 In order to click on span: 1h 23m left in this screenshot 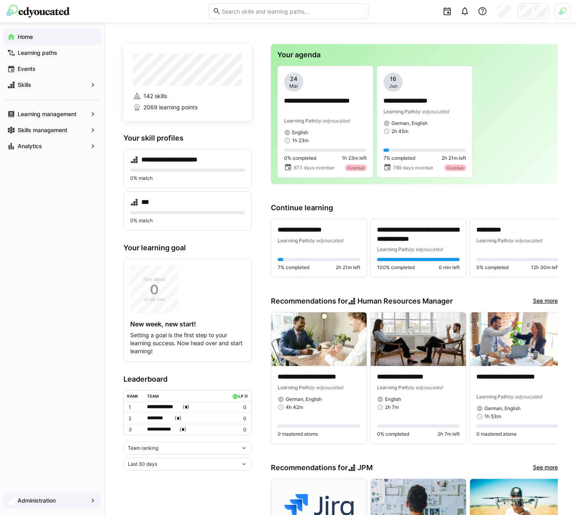, I will do `click(354, 158)`.